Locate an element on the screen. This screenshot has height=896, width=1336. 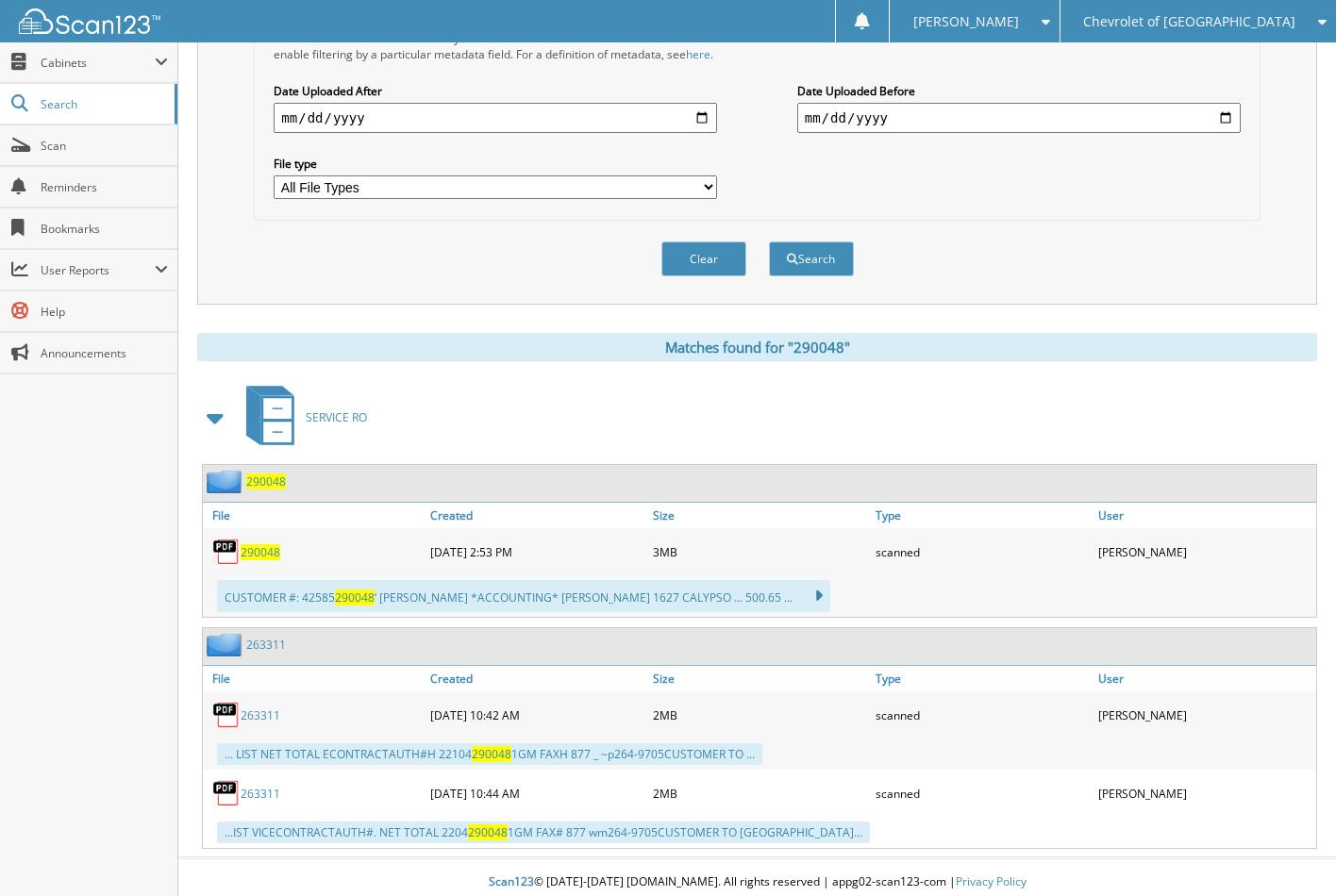
span: Bookmarks is located at coordinates (104, 228).